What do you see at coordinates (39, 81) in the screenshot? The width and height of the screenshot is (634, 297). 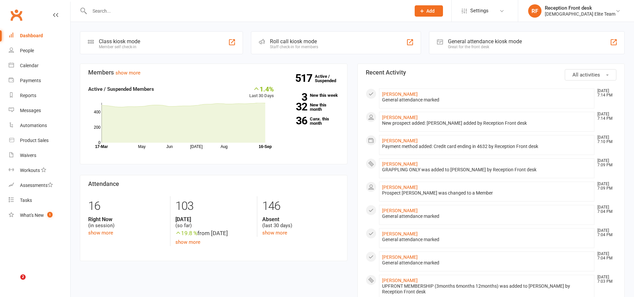 I see `a: Payments` at bounding box center [39, 81].